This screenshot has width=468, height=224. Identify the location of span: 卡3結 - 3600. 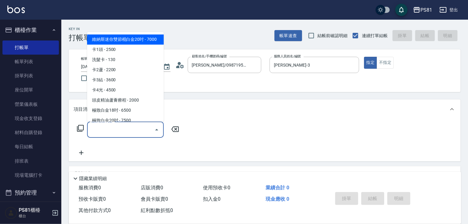
(126, 80).